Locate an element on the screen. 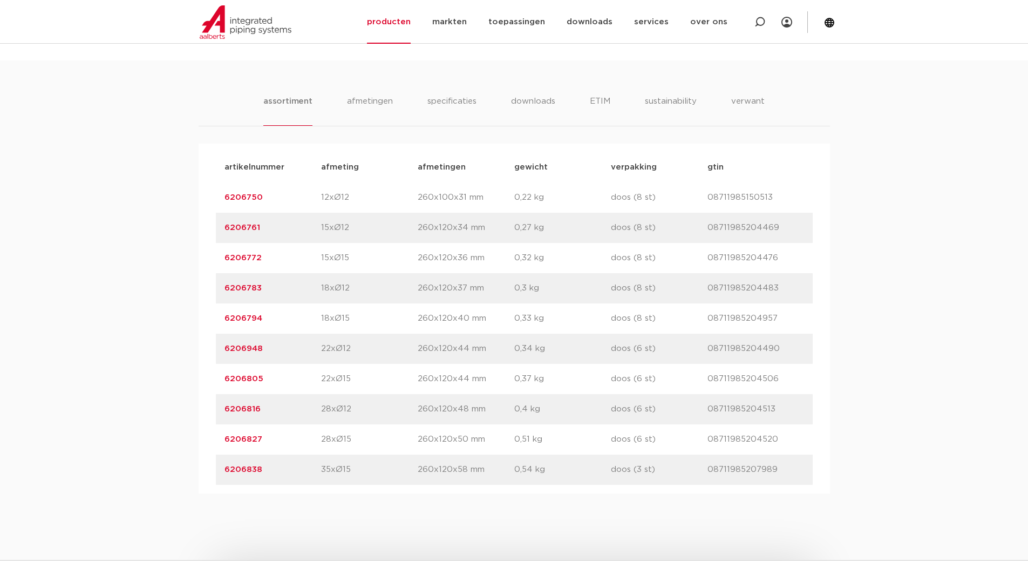  li: sustainability is located at coordinates (671, 110).